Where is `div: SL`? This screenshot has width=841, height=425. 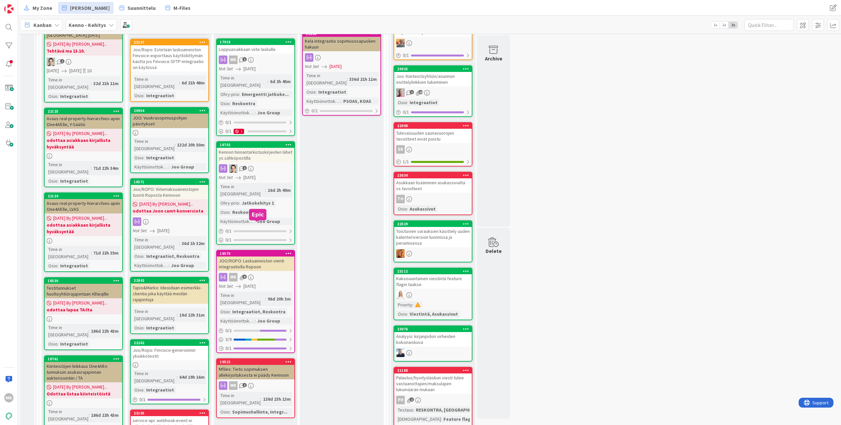
div: SL is located at coordinates (433, 295).